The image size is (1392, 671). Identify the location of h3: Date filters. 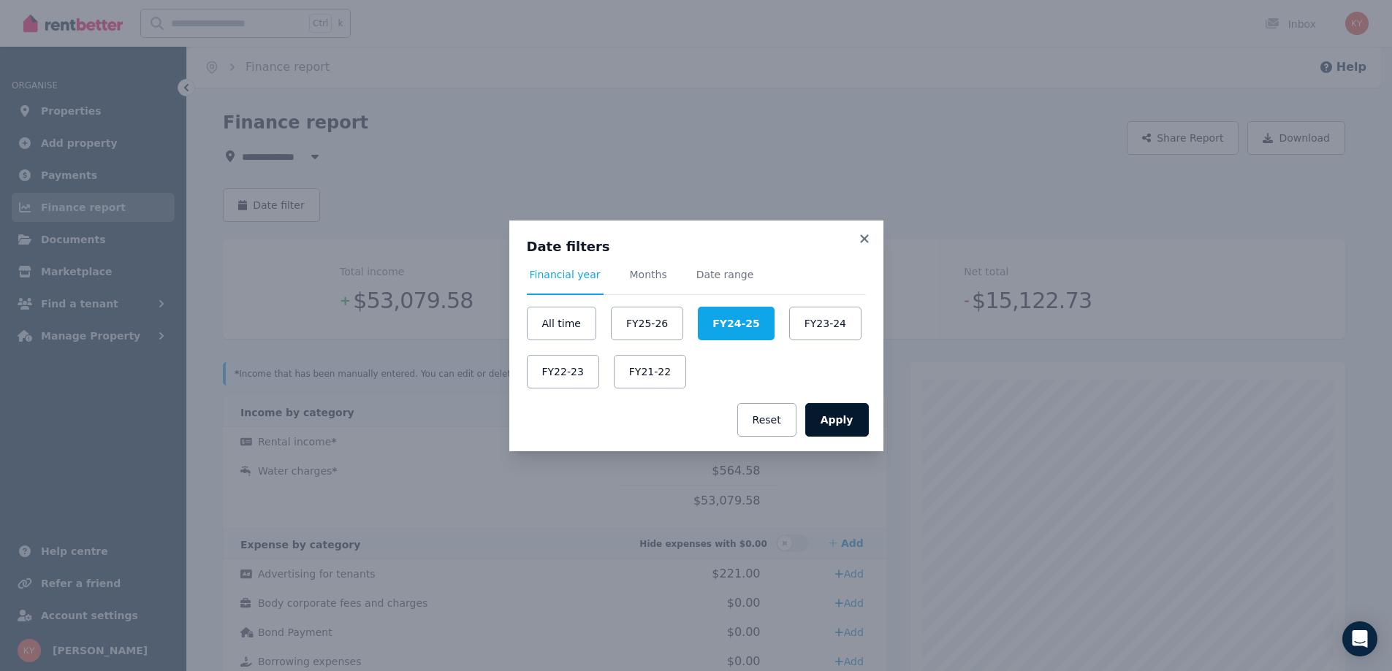
(696, 247).